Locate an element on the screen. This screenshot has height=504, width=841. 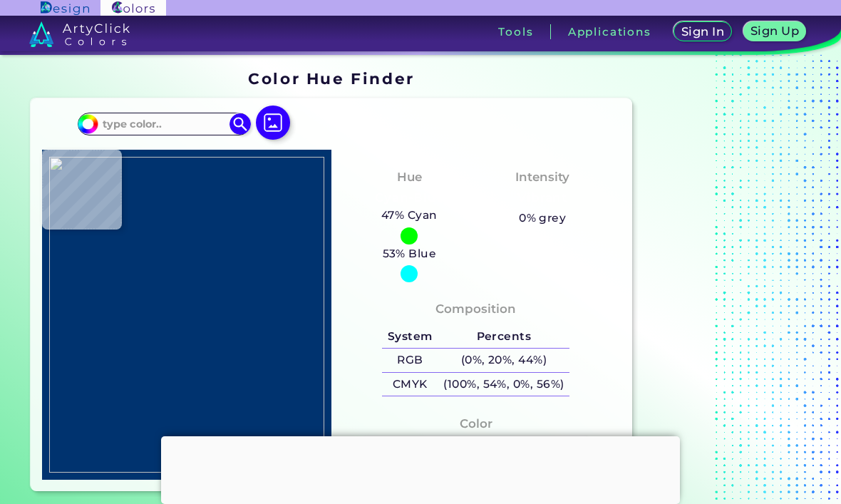
h5: 0% grey is located at coordinates (543, 218).